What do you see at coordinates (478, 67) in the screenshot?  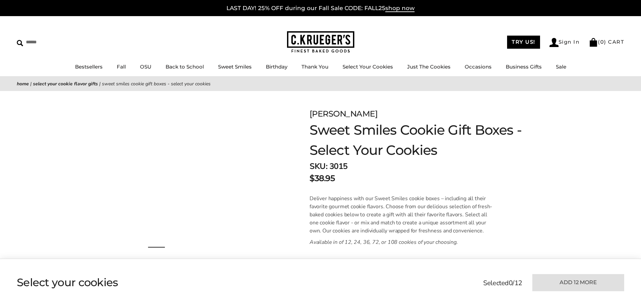 I see `a: Occasions` at bounding box center [478, 67].